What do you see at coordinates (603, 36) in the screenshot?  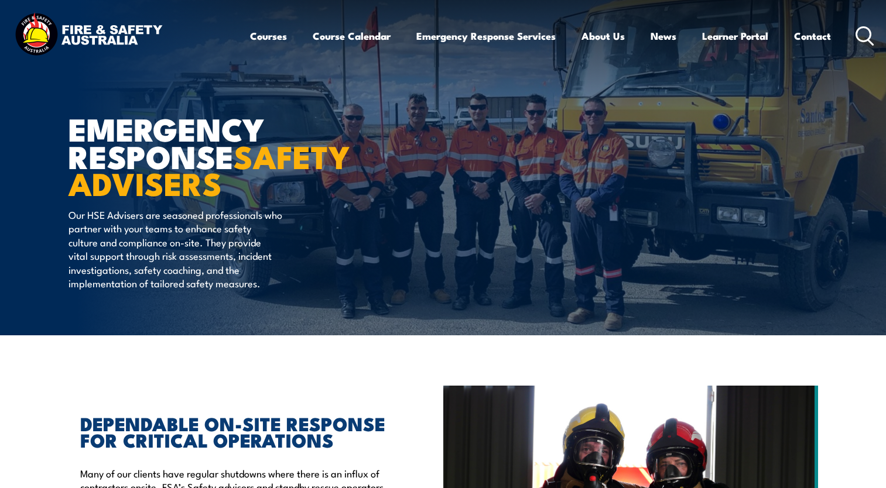 I see `a: About Us` at bounding box center [603, 36].